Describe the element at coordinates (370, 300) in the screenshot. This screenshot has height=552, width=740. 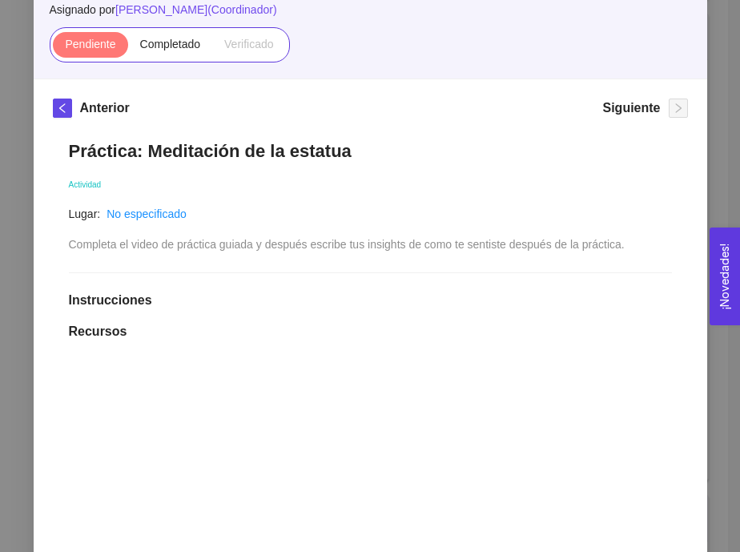
I see `h1: Instrucciones` at that location.